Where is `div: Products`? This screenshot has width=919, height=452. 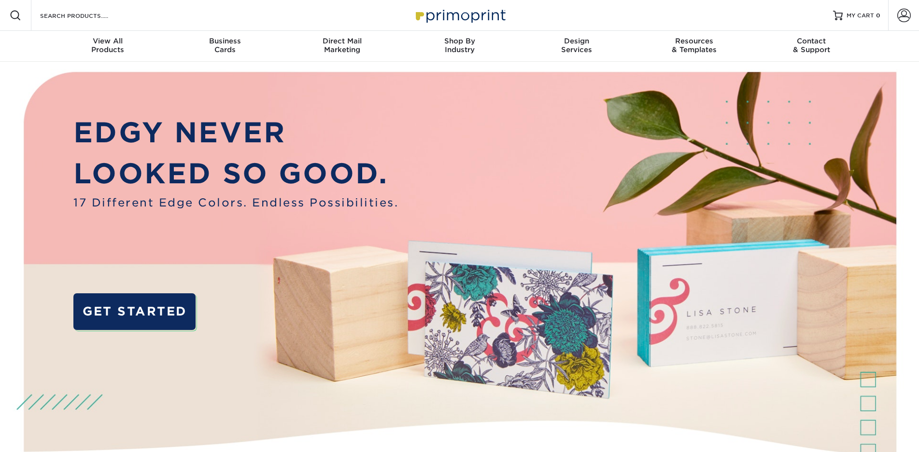
div: Products is located at coordinates (108, 45).